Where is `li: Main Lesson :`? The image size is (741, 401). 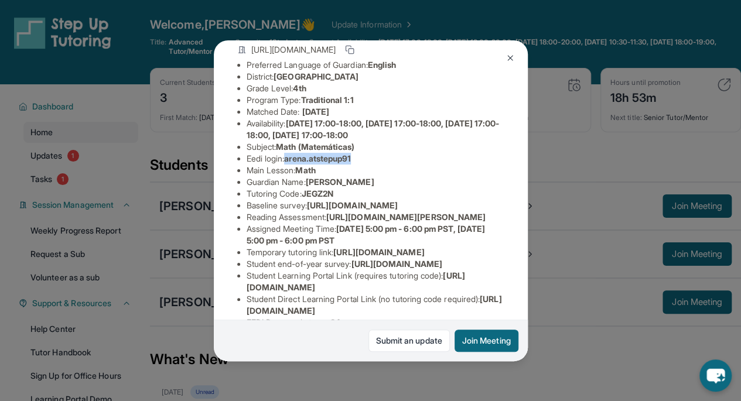
li: Main Lesson : is located at coordinates (375, 170).